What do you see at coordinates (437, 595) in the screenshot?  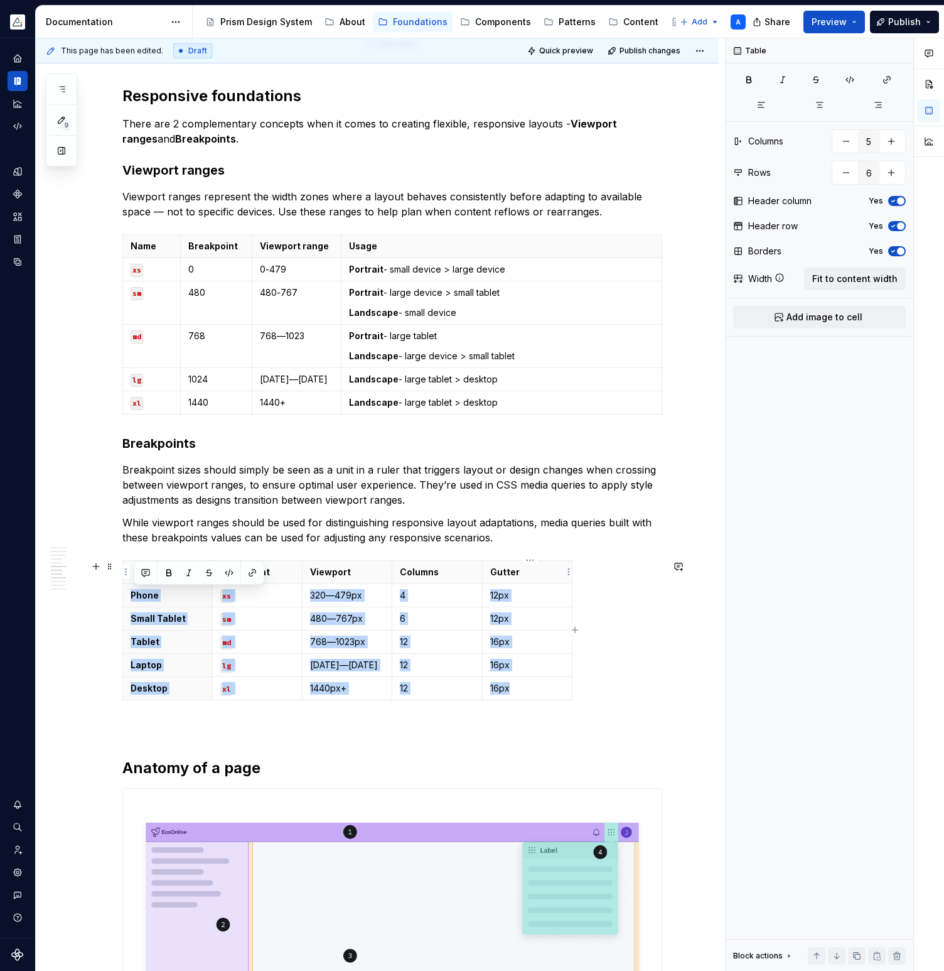 I see `p: 4` at bounding box center [437, 595].